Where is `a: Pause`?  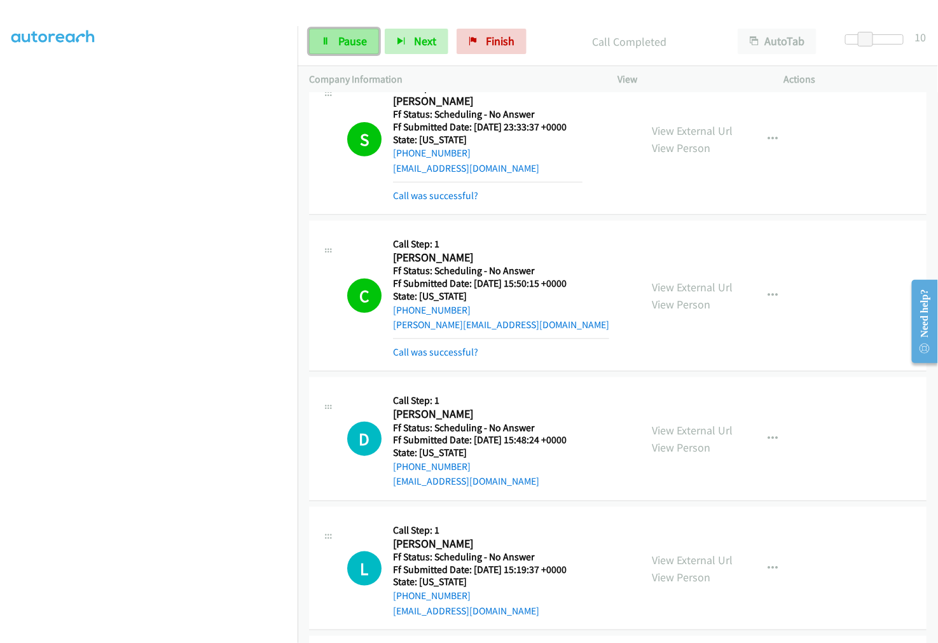 a: Pause is located at coordinates (344, 41).